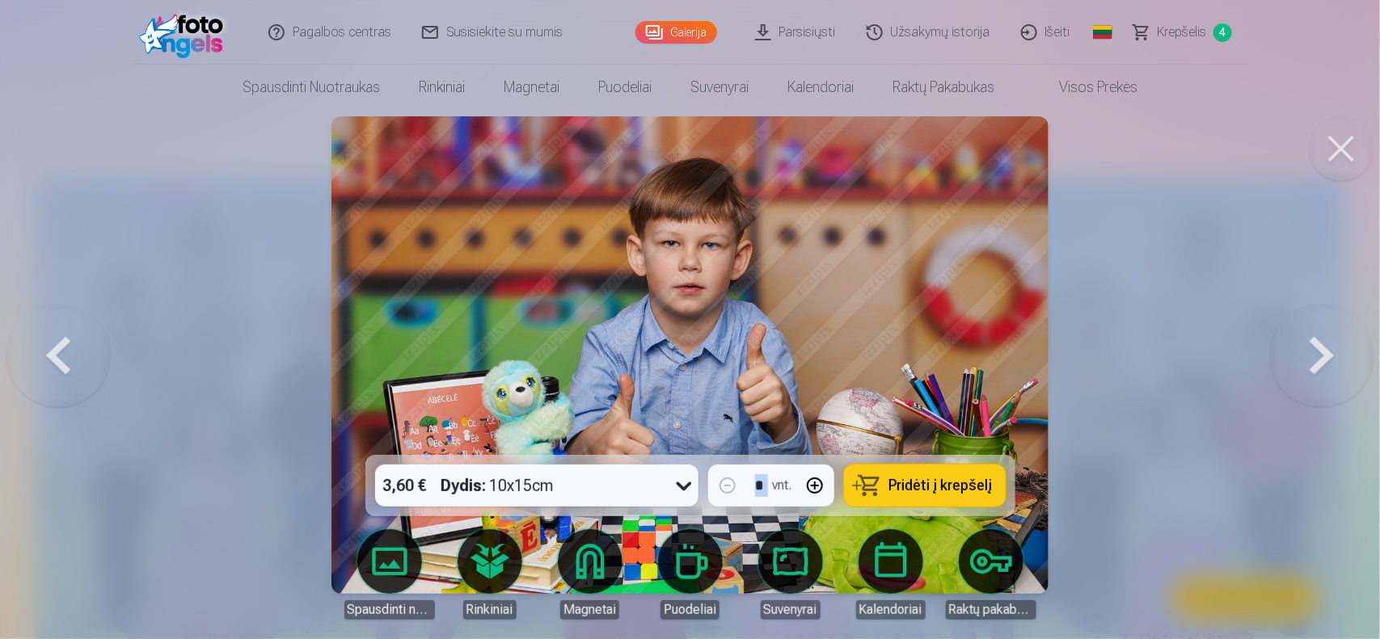  What do you see at coordinates (991, 610) in the screenshot?
I see `div: Raktų pakabukas` at bounding box center [991, 610].